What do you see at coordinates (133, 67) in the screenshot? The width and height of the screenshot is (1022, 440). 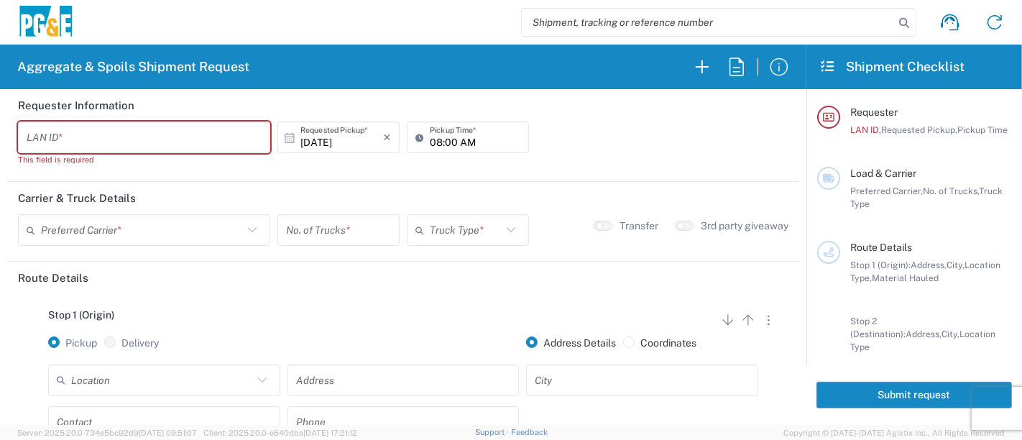 I see `h2: Aggregate & Spoils Shipment Request` at bounding box center [133, 67].